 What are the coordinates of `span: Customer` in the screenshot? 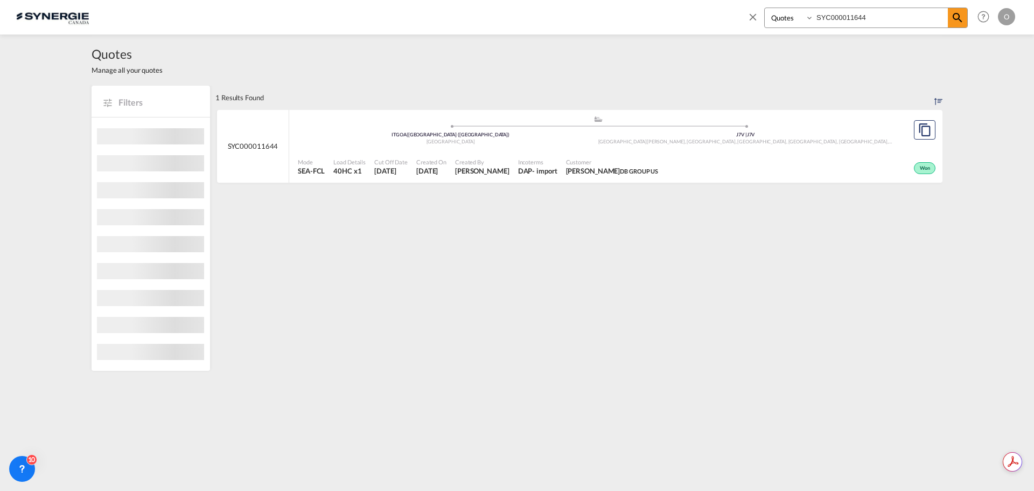 It's located at (612, 162).